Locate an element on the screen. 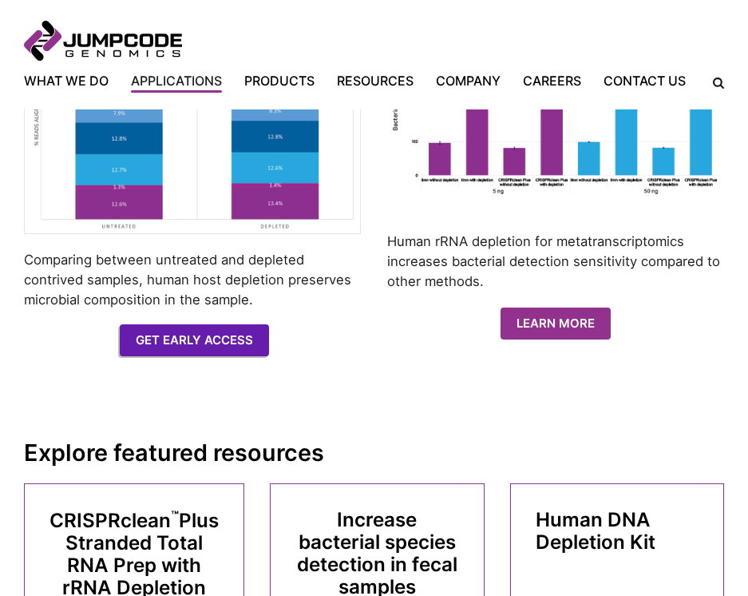  p: Comparing between untreated and depleted contrived samples, human host depletion preserves microb... is located at coordinates (192, 280).